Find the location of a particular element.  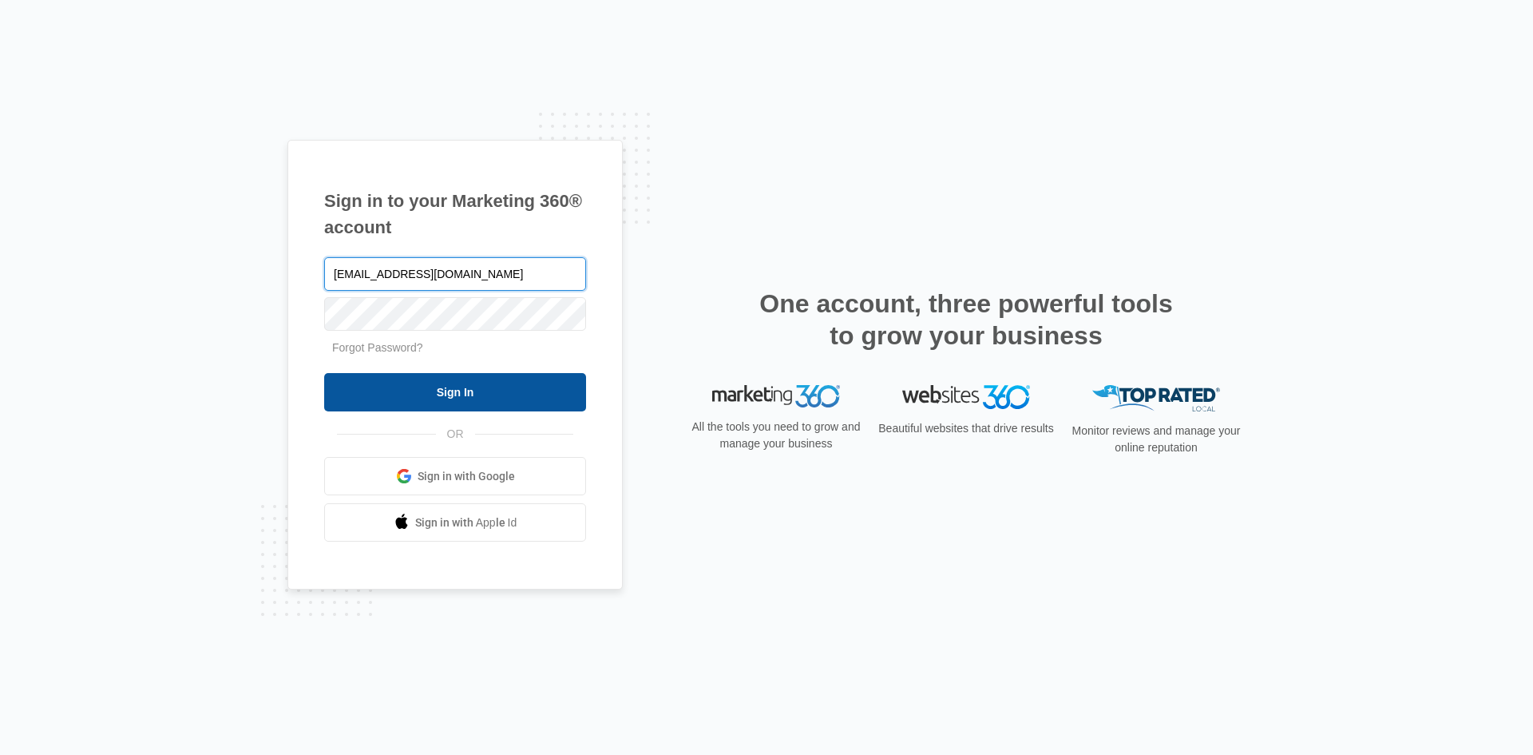

h1: Sign in to your Marketing 360® account is located at coordinates (455, 214).